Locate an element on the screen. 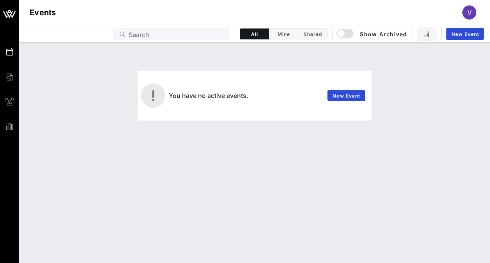  span: You have no active events. is located at coordinates (209, 96).